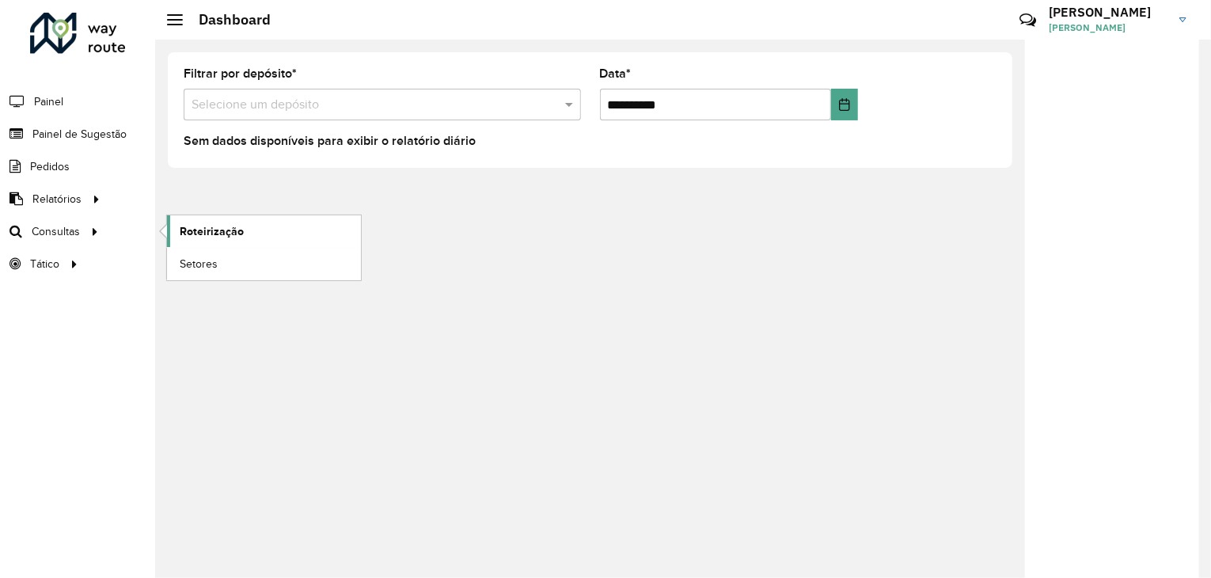 This screenshot has width=1211, height=578. I want to click on h2: Dashboard, so click(226, 20).